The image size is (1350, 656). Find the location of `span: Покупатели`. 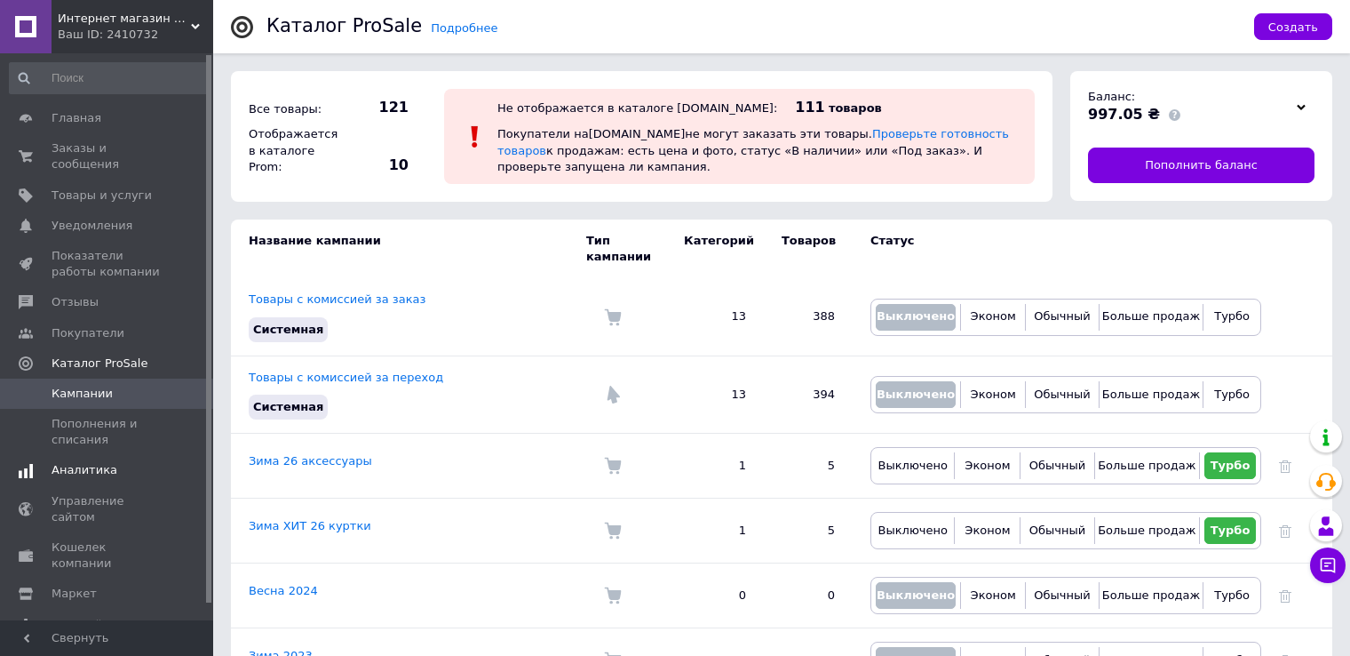

span: Покупатели is located at coordinates (88, 333).